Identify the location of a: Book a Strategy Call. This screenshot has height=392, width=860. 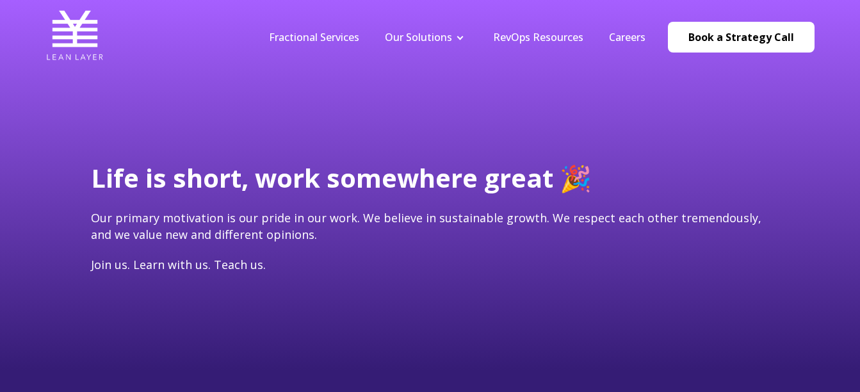
(741, 37).